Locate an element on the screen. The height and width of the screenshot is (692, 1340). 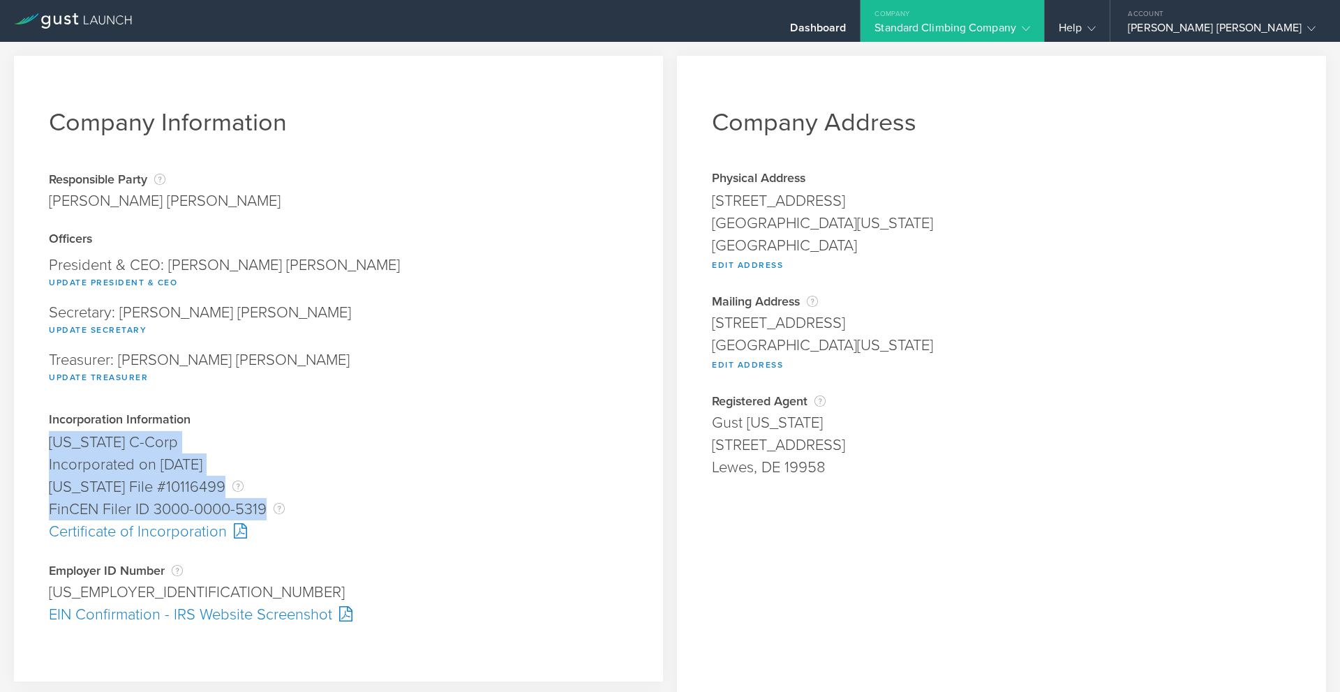
div: Mailing Address is located at coordinates (1001, 301).